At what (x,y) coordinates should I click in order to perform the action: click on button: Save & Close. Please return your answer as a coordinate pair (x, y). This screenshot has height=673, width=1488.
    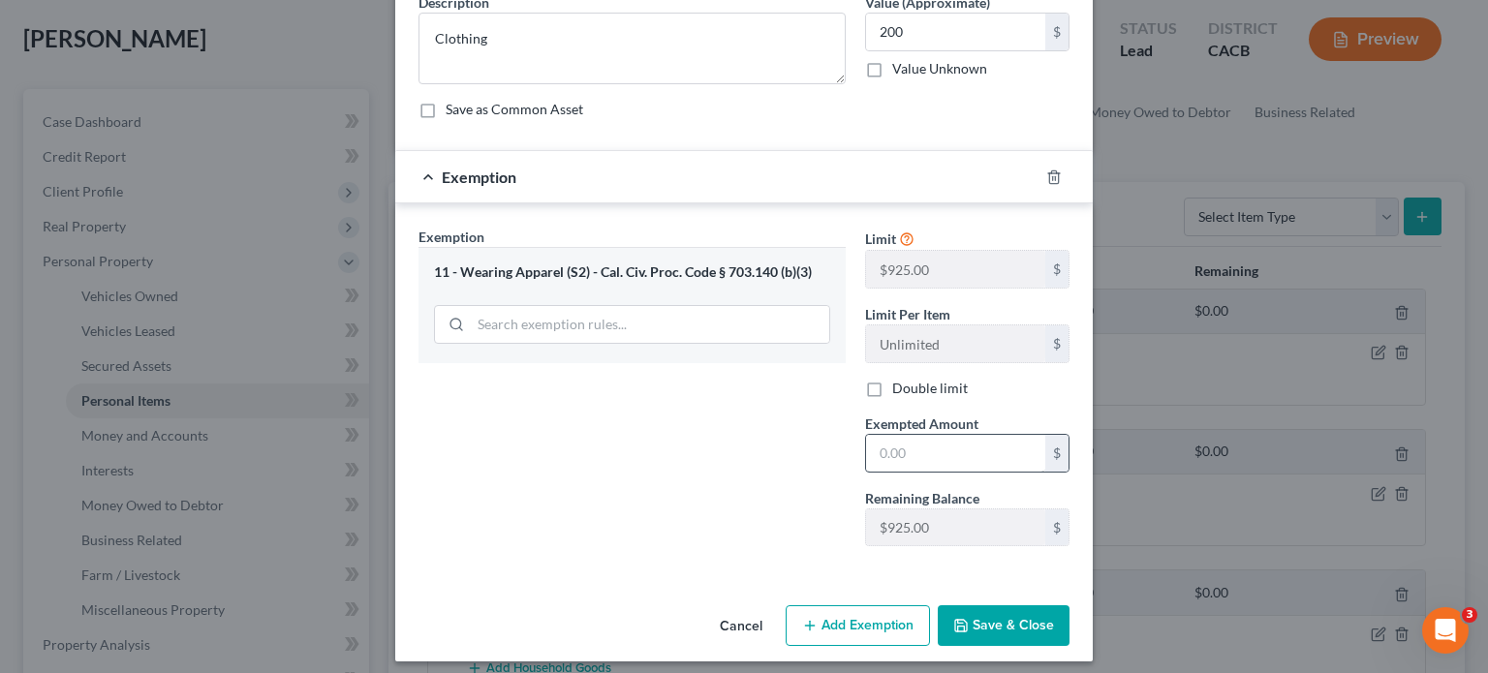
    Looking at the image, I should click on (1004, 626).